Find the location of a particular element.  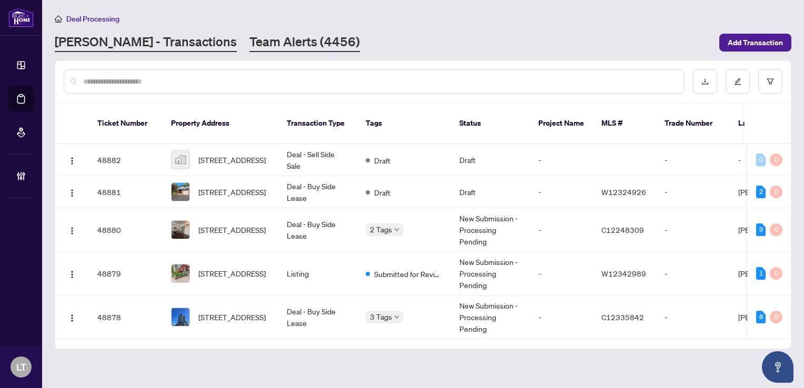

td: 48881 is located at coordinates (126, 192).